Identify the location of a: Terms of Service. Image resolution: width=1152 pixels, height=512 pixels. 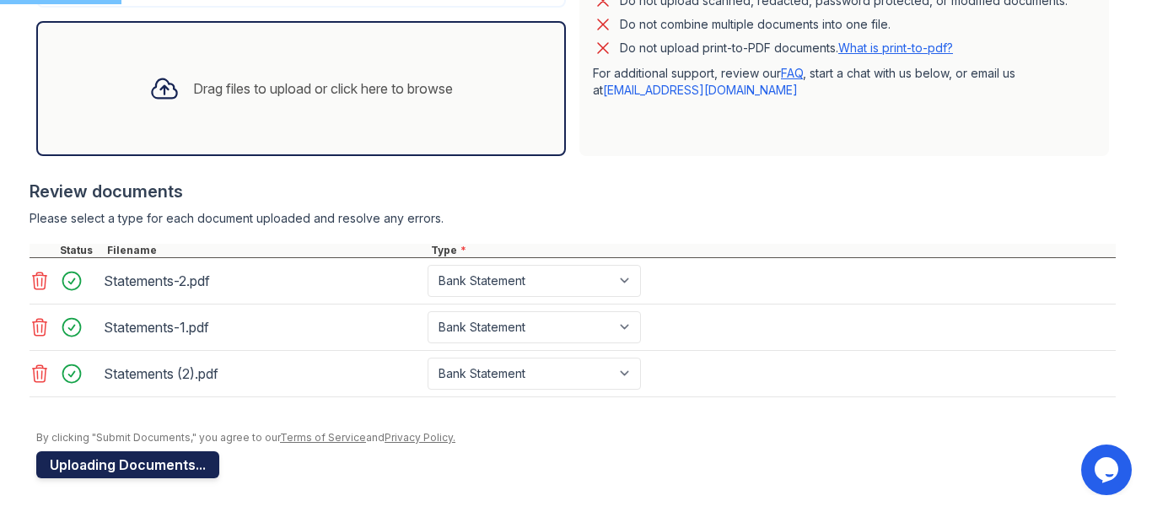
(323, 437).